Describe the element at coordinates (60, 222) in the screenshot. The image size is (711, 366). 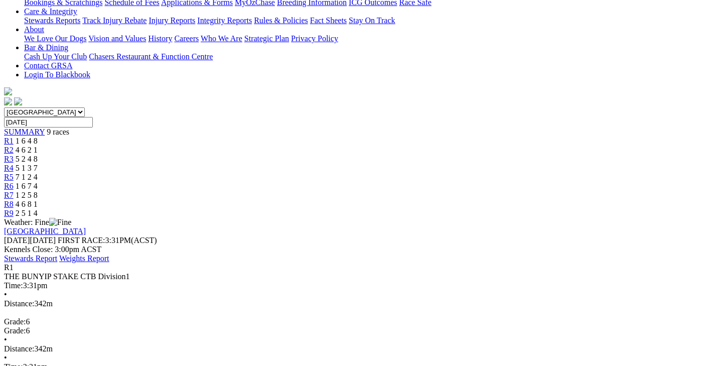
I see `img: Fine` at that location.